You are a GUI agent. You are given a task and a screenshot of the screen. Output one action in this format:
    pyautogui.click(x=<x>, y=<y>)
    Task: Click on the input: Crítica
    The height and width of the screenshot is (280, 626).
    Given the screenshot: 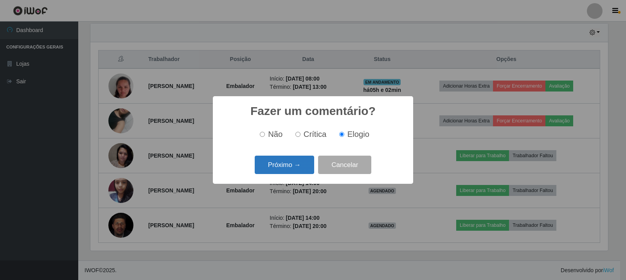 What is the action you would take?
    pyautogui.click(x=298, y=134)
    